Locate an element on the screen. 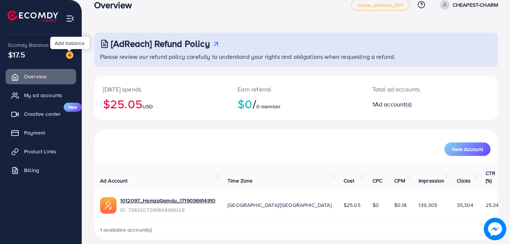 Image resolution: width=510 pixels, height=244 pixels. img: ic-ads-acc.e4c84228.svg is located at coordinates (108, 205).